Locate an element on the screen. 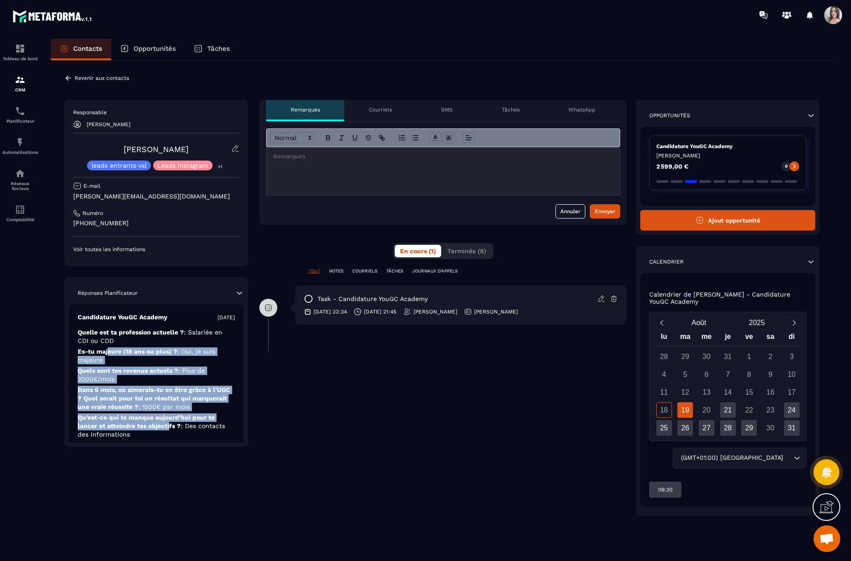 The width and height of the screenshot is (851, 561). div: 18 is located at coordinates (664, 410).